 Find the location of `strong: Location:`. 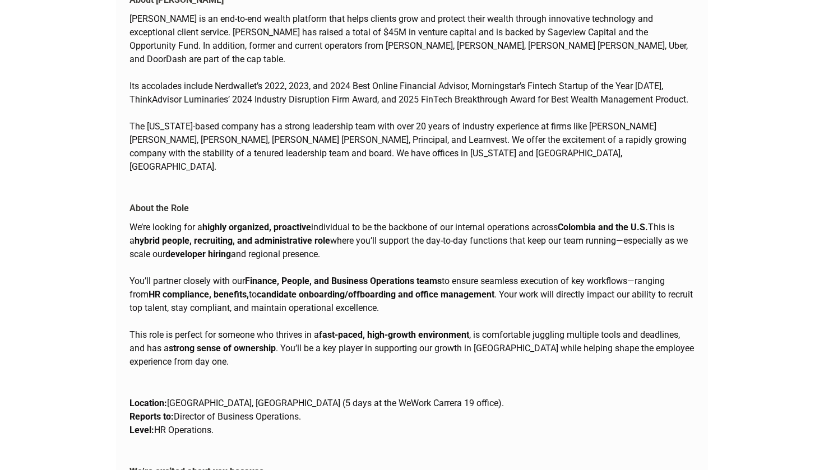

strong: Location: is located at coordinates (148, 403).